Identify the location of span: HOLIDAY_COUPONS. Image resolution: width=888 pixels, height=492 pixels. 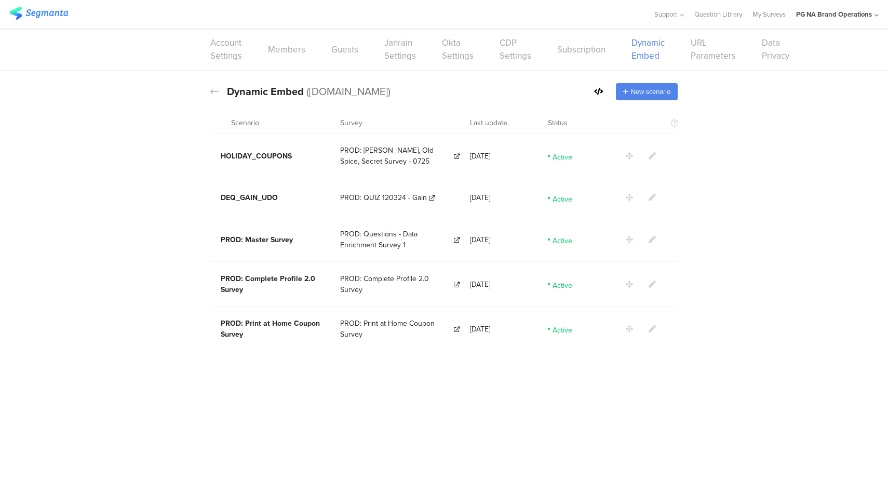
(256, 156).